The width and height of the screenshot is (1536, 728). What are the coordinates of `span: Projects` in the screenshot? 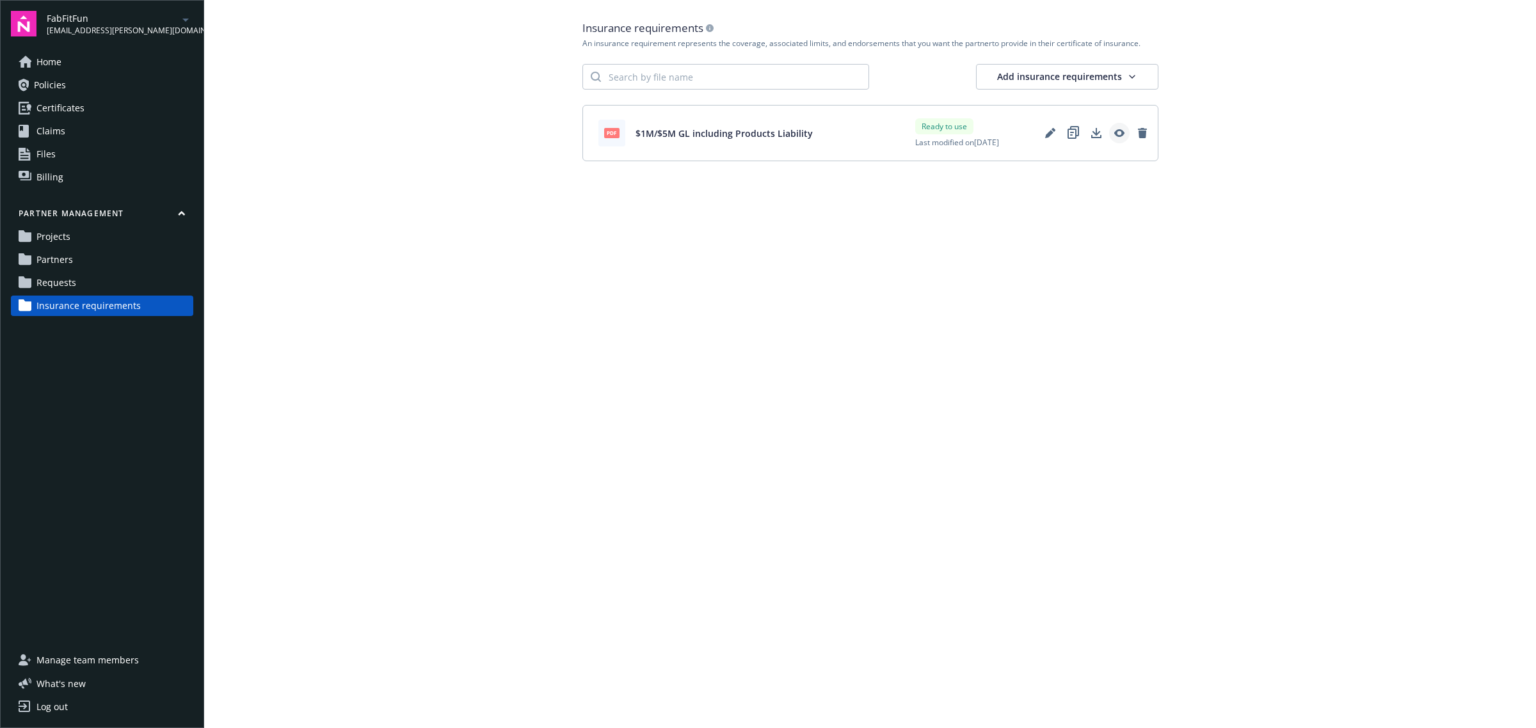 It's located at (53, 237).